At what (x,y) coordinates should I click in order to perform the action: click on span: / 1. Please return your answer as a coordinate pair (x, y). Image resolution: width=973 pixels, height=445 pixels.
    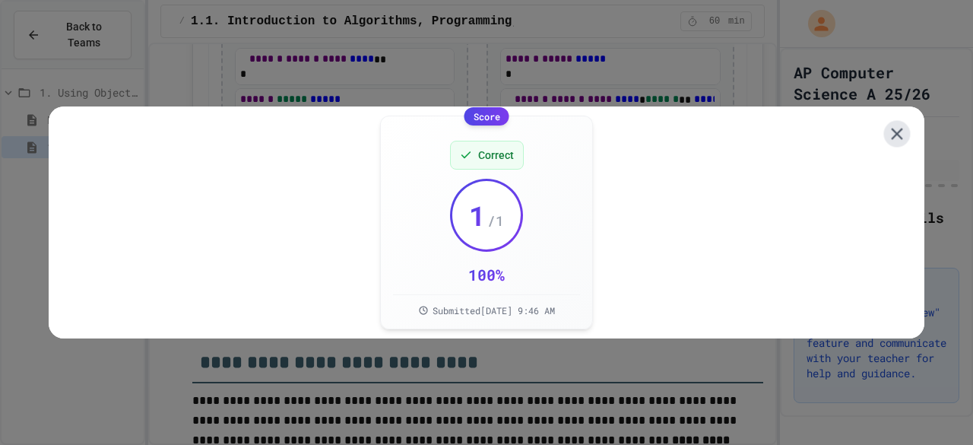
    Looking at the image, I should click on (496, 220).